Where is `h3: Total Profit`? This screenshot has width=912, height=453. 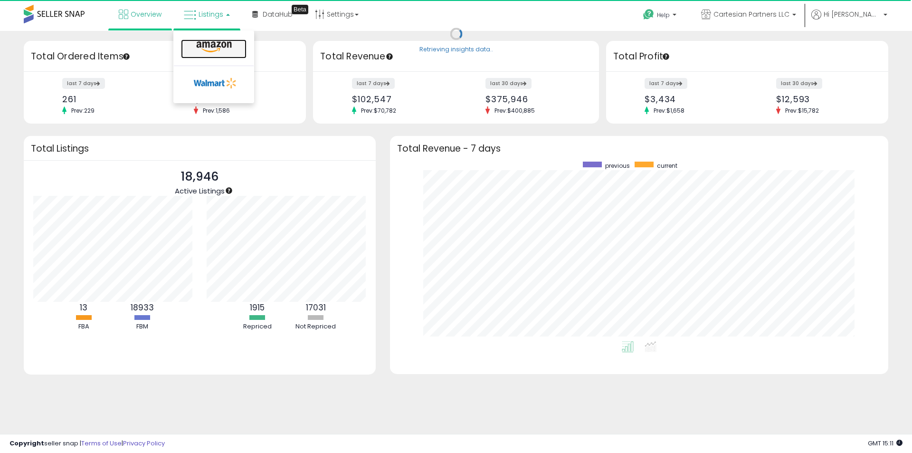 h3: Total Profit is located at coordinates (747, 57).